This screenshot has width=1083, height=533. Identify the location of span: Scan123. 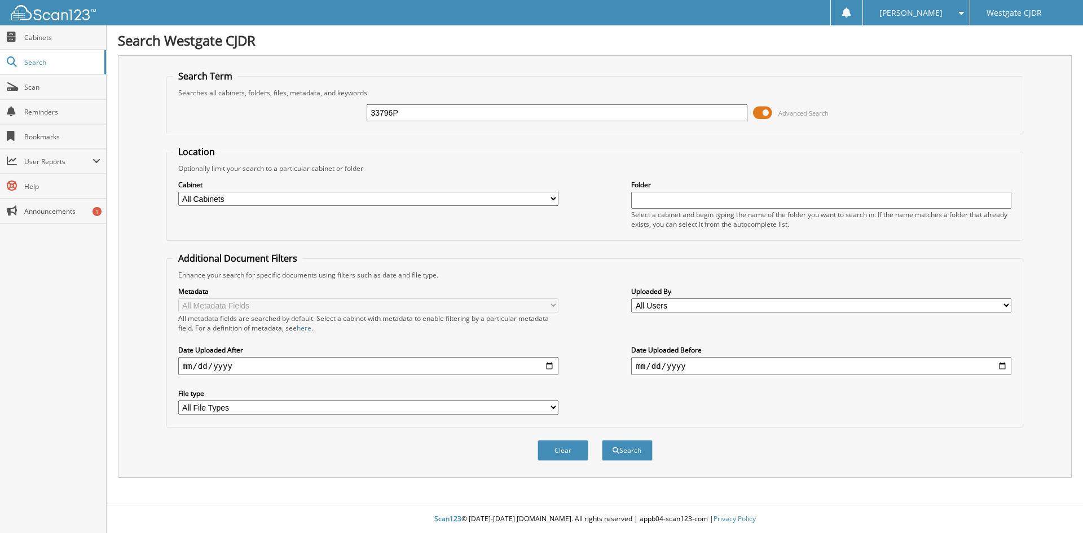
(448, 519).